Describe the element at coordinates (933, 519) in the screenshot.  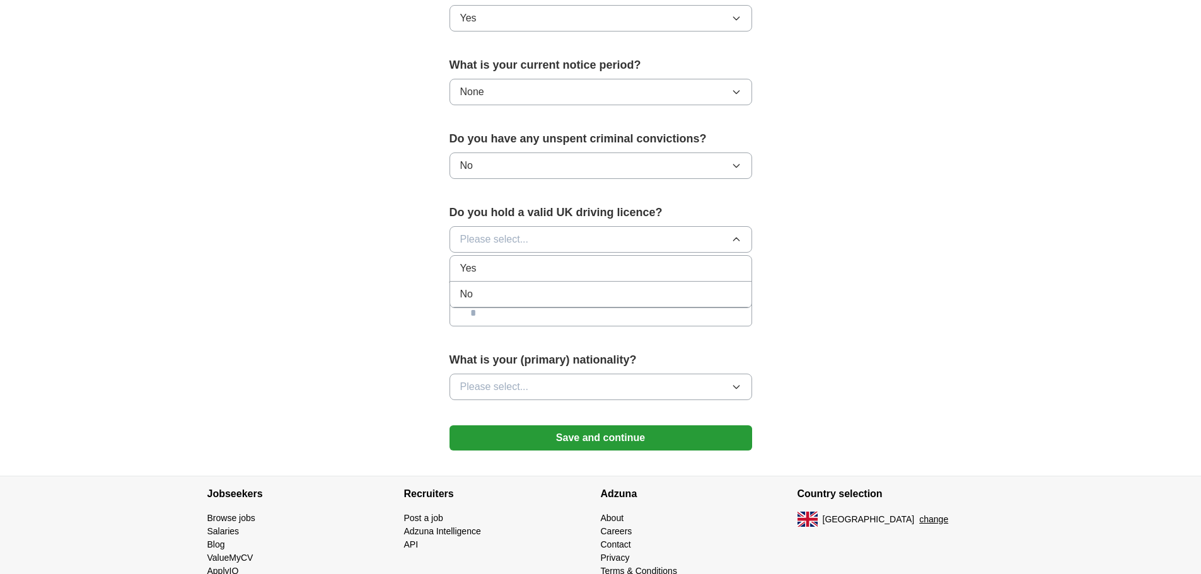
I see `button: change` at that location.